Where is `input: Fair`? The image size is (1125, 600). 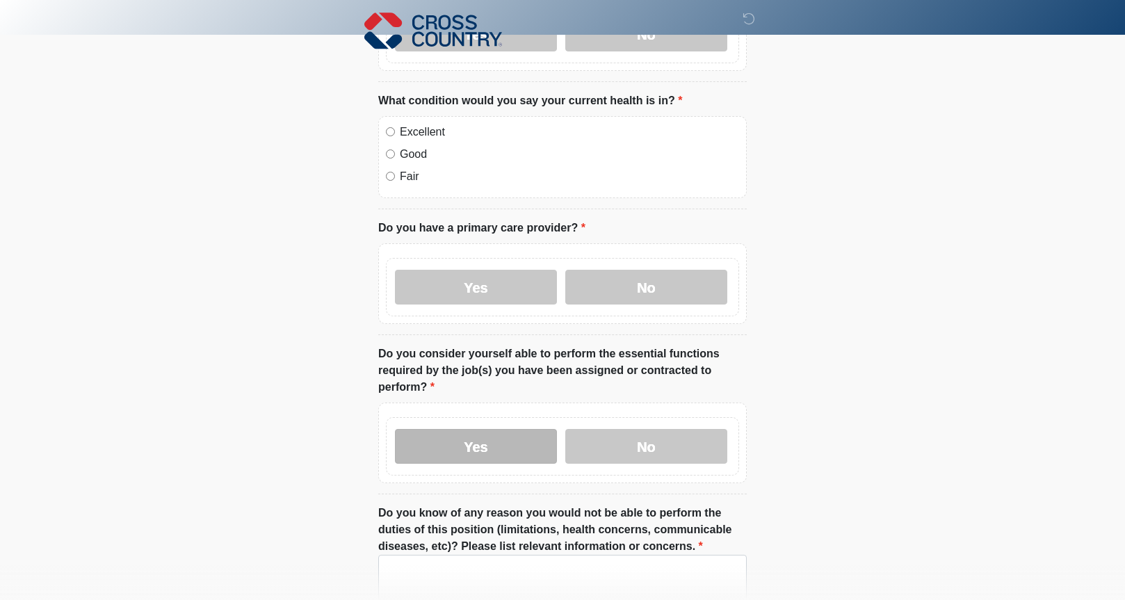 input: Fair is located at coordinates (390, 176).